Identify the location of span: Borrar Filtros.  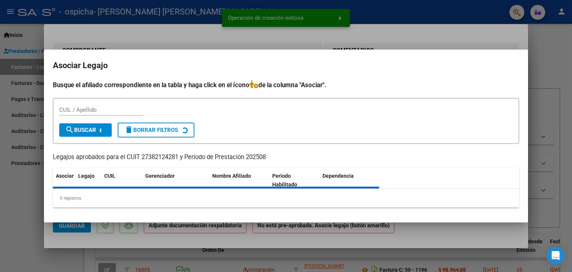
(151, 130).